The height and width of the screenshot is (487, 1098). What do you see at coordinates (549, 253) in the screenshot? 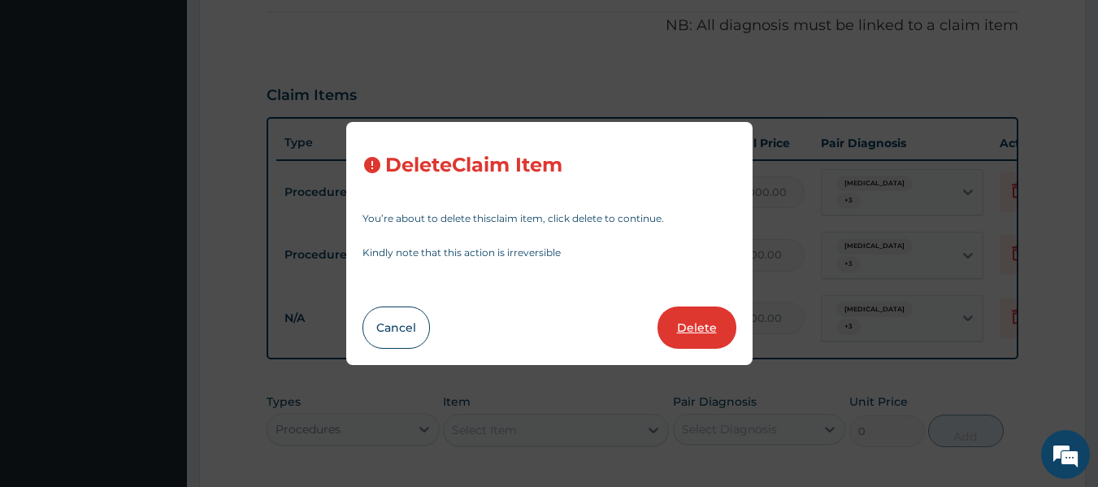
I see `p: Kindly note that this action is irreversible` at bounding box center [549, 253].